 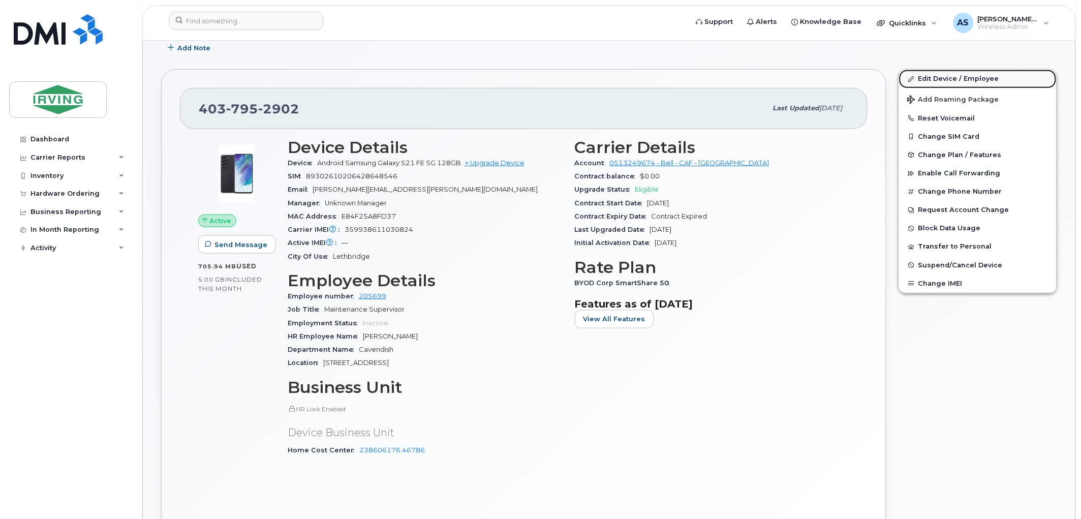 What do you see at coordinates (611, 203) in the screenshot?
I see `span: Contract Start Date` at bounding box center [611, 203].